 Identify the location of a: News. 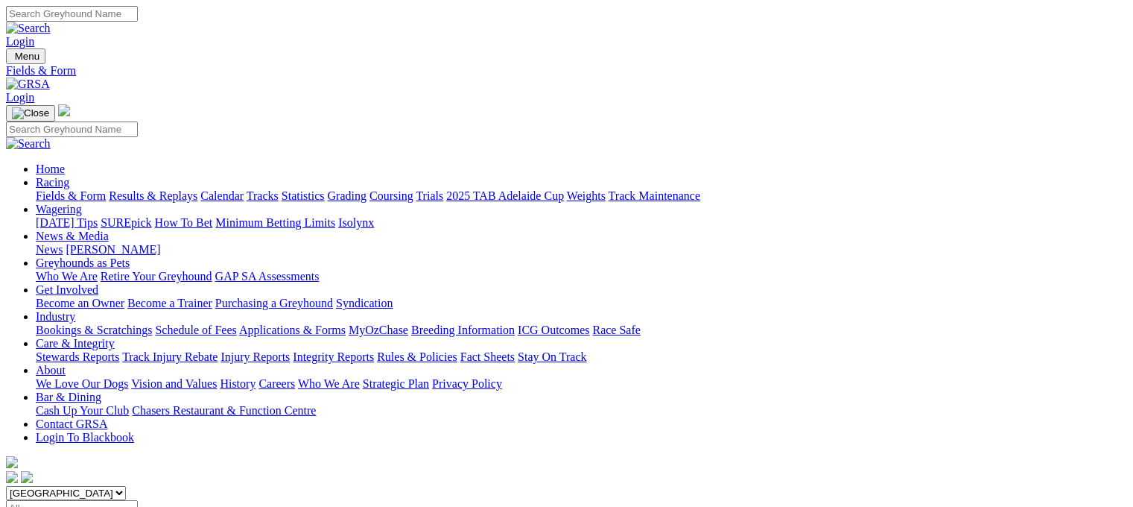
(49, 249).